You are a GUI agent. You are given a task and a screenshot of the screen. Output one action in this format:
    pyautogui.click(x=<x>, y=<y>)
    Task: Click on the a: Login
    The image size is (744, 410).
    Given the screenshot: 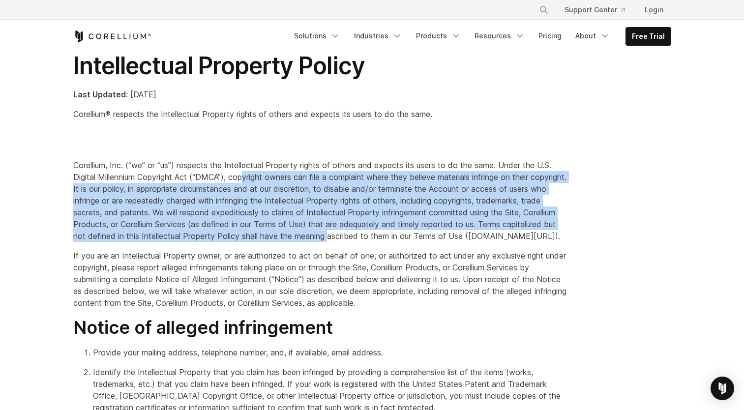 What is the action you would take?
    pyautogui.click(x=654, y=10)
    